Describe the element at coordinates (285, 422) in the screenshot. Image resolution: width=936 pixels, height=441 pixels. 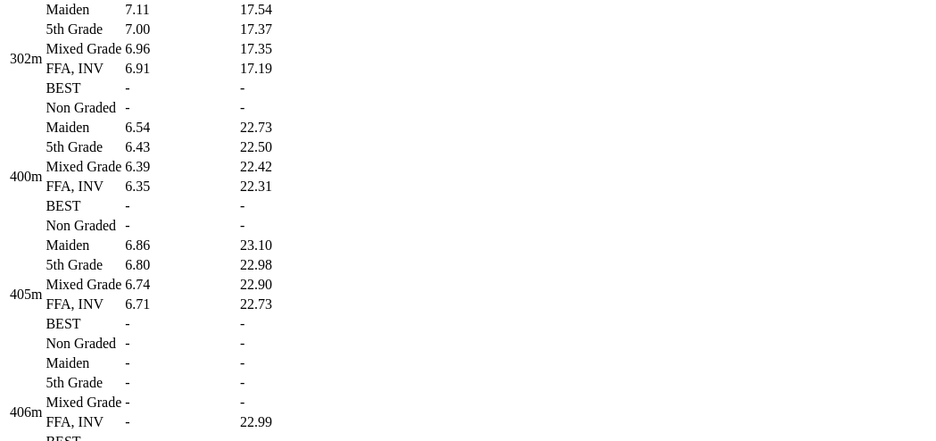
I see `td: 22.99` at that location.